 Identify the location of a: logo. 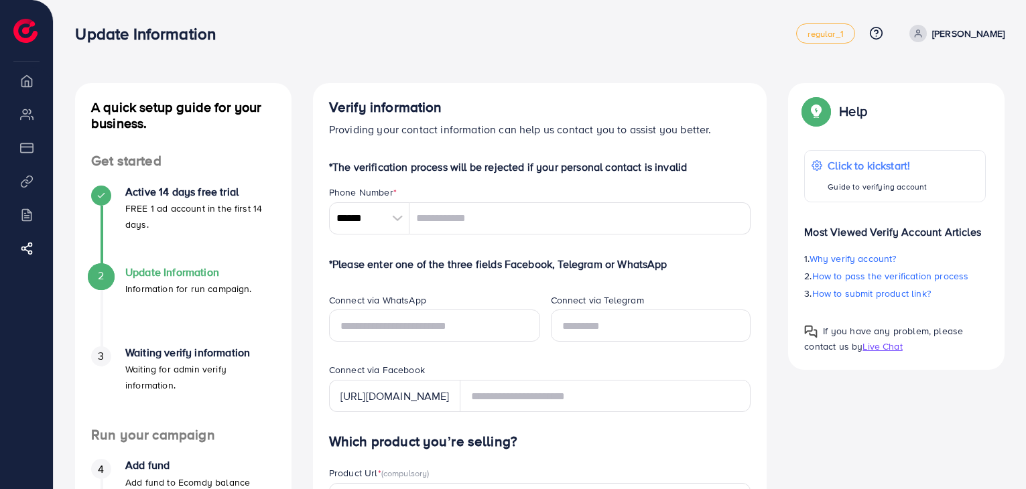
(25, 31).